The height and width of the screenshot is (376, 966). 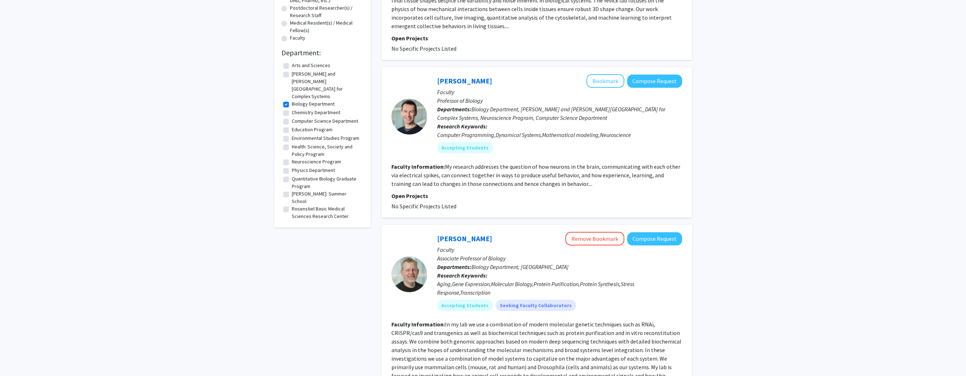 What do you see at coordinates (327, 151) in the screenshot?
I see `label: Health: Science, Society and Policy Program` at bounding box center [327, 151].